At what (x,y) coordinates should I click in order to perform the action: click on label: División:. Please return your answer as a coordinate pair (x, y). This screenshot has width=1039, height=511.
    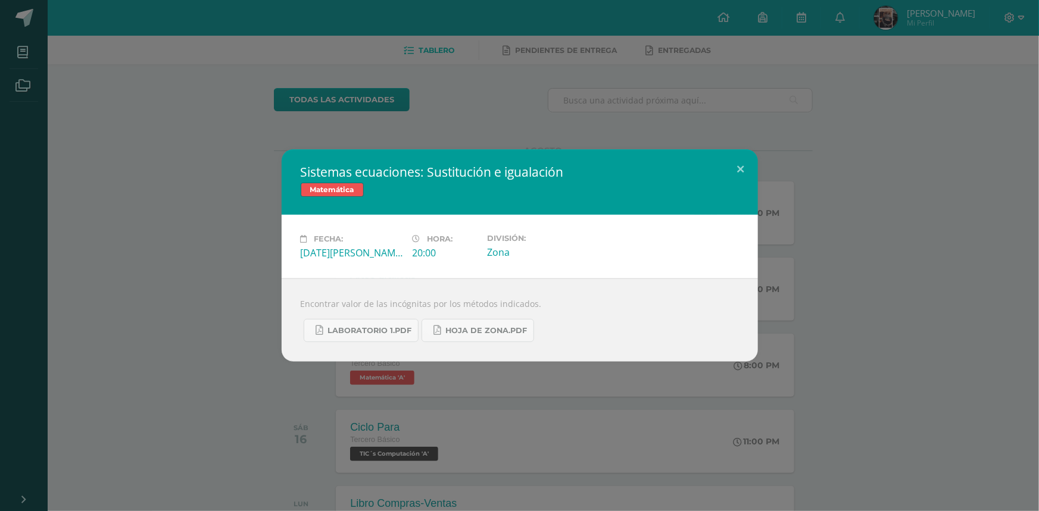
    Looking at the image, I should click on (538, 238).